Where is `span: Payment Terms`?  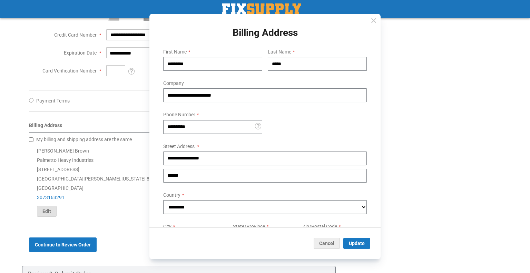 span: Payment Terms is located at coordinates (53, 101).